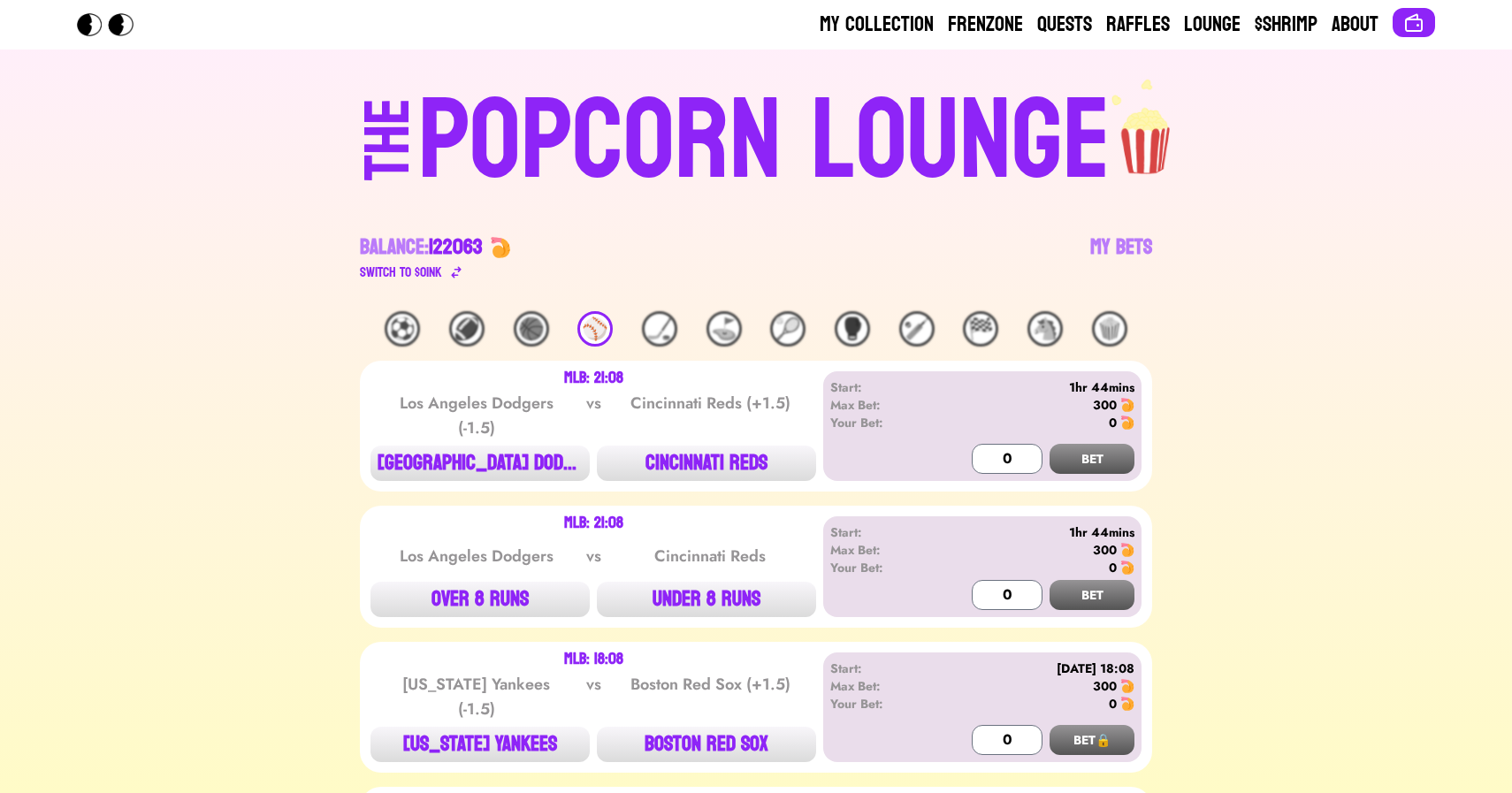  What do you see at coordinates (707, 745) in the screenshot?
I see `button: BOSTON RED SOX` at bounding box center [707, 745].